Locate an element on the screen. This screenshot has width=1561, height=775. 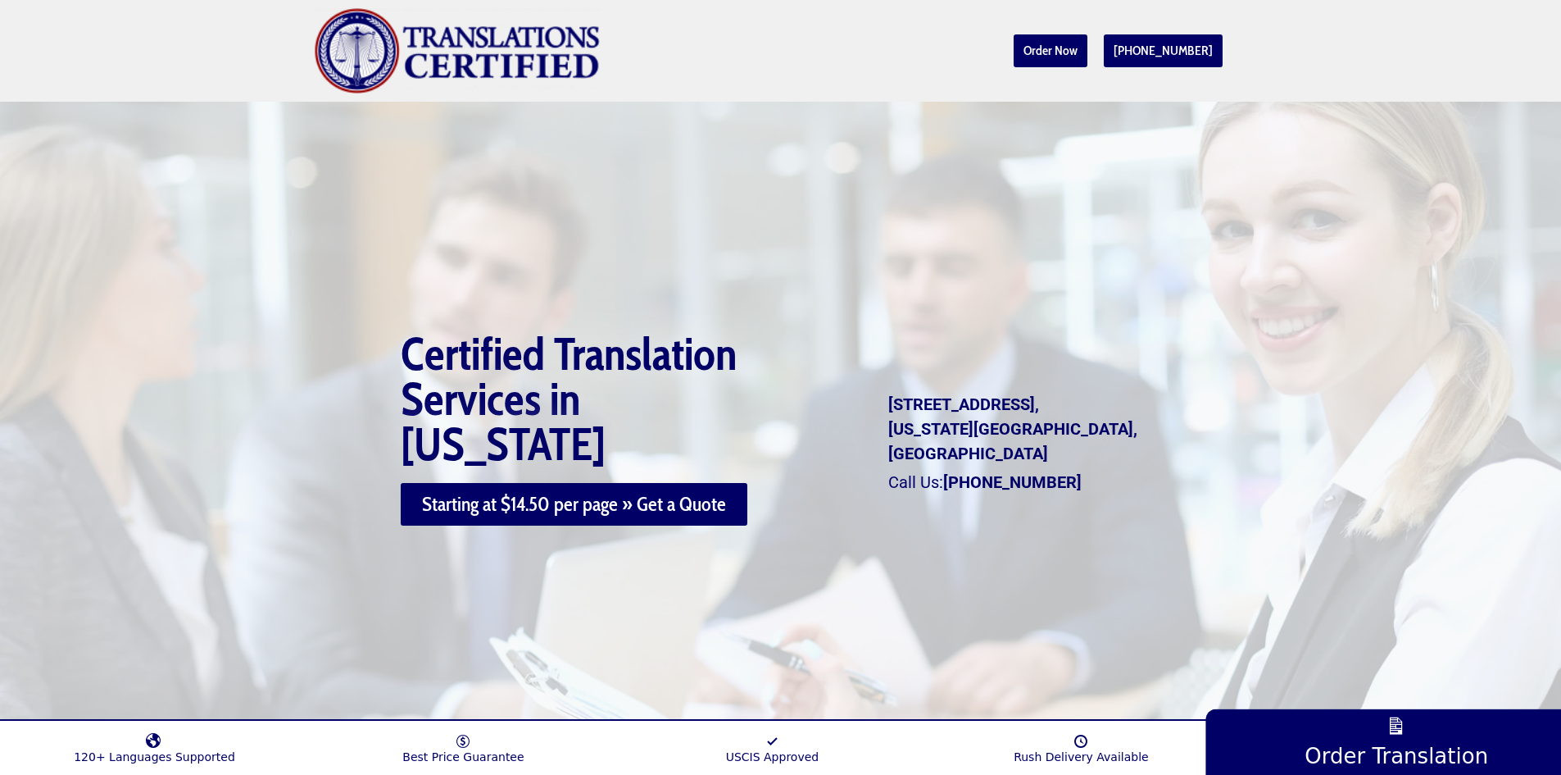
a: Starting at $14.50 per page » Get a Quote is located at coordinates (574, 504).